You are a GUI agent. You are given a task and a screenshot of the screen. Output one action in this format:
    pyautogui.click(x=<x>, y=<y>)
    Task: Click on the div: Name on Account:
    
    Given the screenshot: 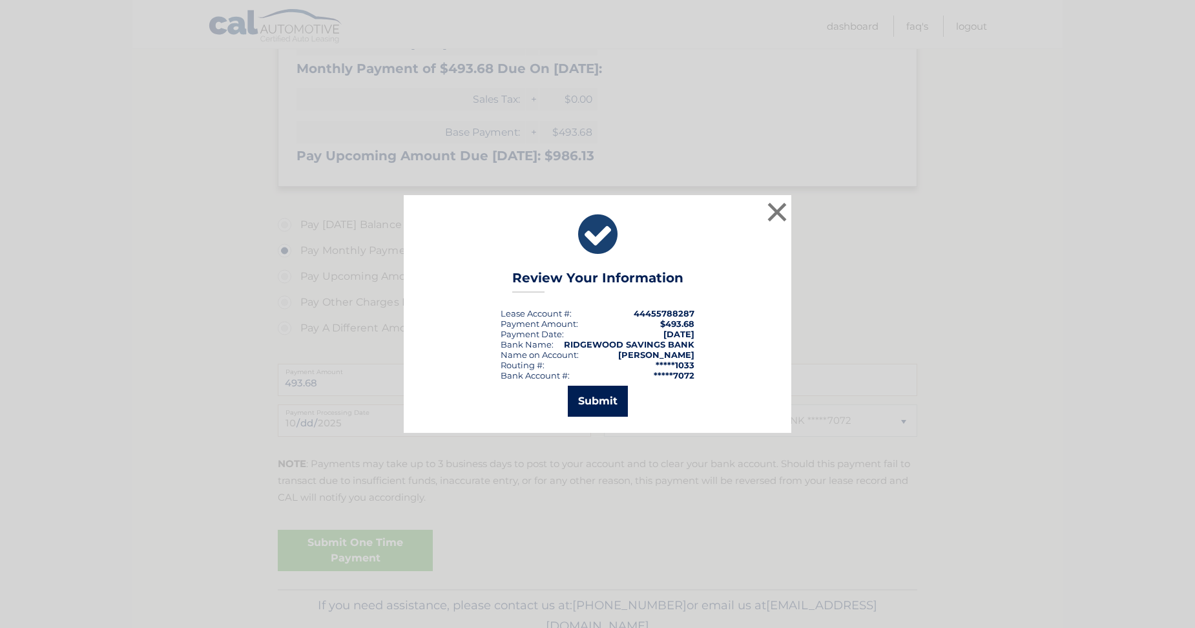 What is the action you would take?
    pyautogui.click(x=539, y=355)
    